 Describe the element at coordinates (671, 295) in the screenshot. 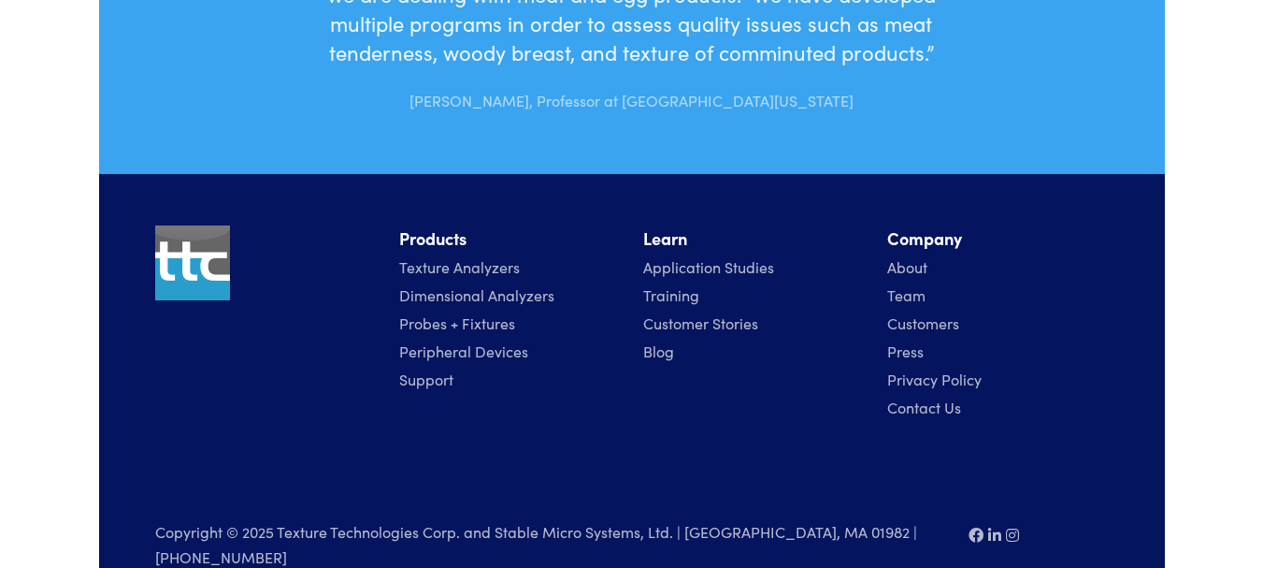

I see `a: Training` at that location.